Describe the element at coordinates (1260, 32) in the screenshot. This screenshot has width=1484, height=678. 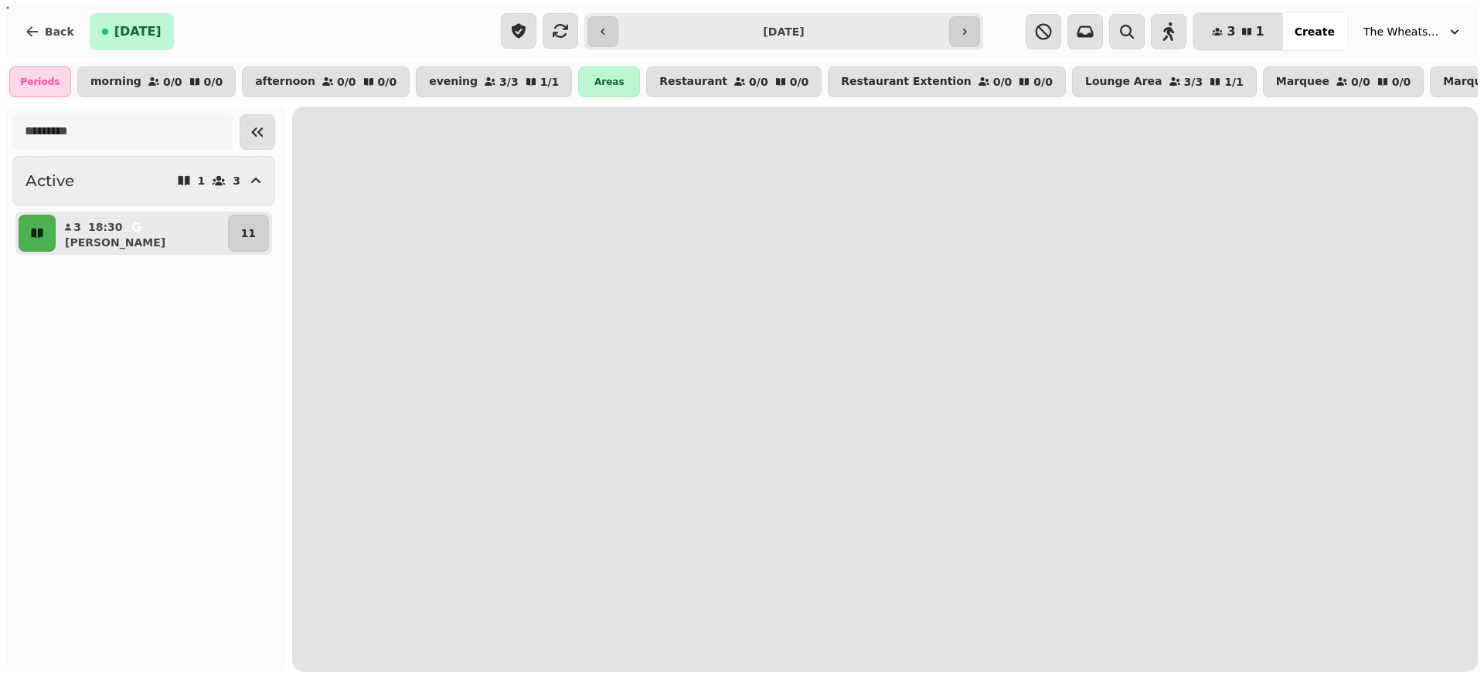
I see `span: 1` at that location.